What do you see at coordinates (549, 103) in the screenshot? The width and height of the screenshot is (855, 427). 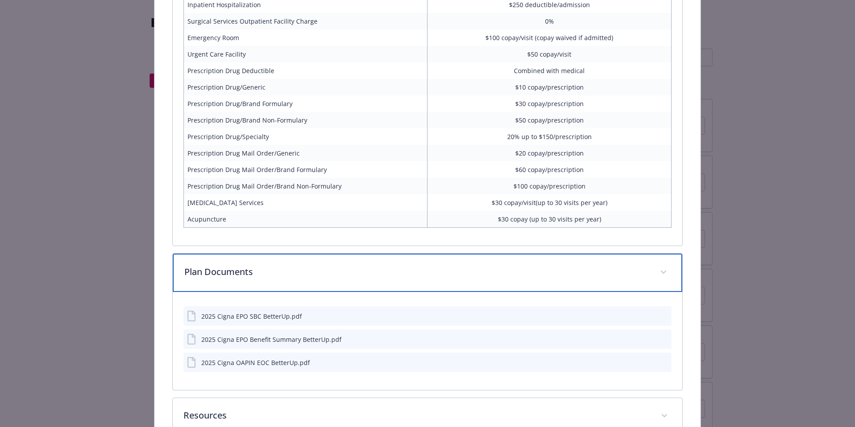 I see `td: $30 copay/prescription` at bounding box center [549, 103].